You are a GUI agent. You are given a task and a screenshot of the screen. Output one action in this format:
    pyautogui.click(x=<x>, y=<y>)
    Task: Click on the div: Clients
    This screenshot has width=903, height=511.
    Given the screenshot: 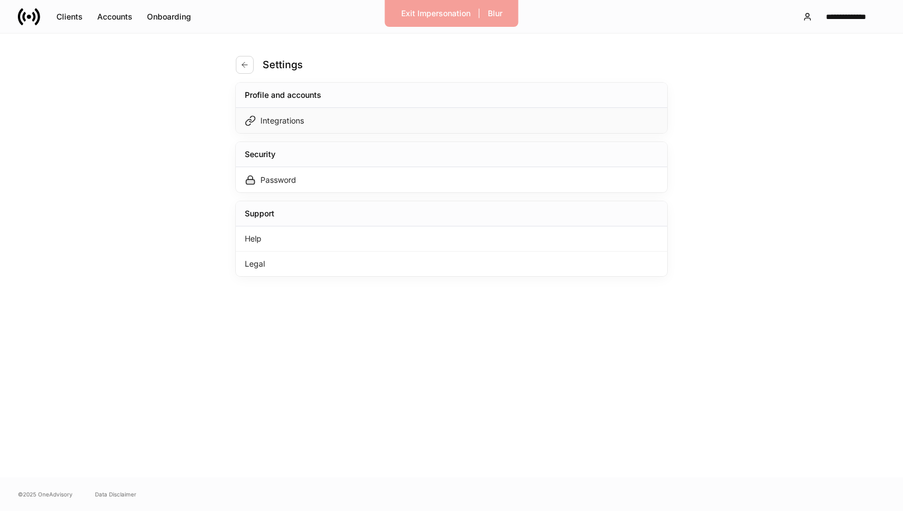 What is the action you would take?
    pyautogui.click(x=69, y=17)
    